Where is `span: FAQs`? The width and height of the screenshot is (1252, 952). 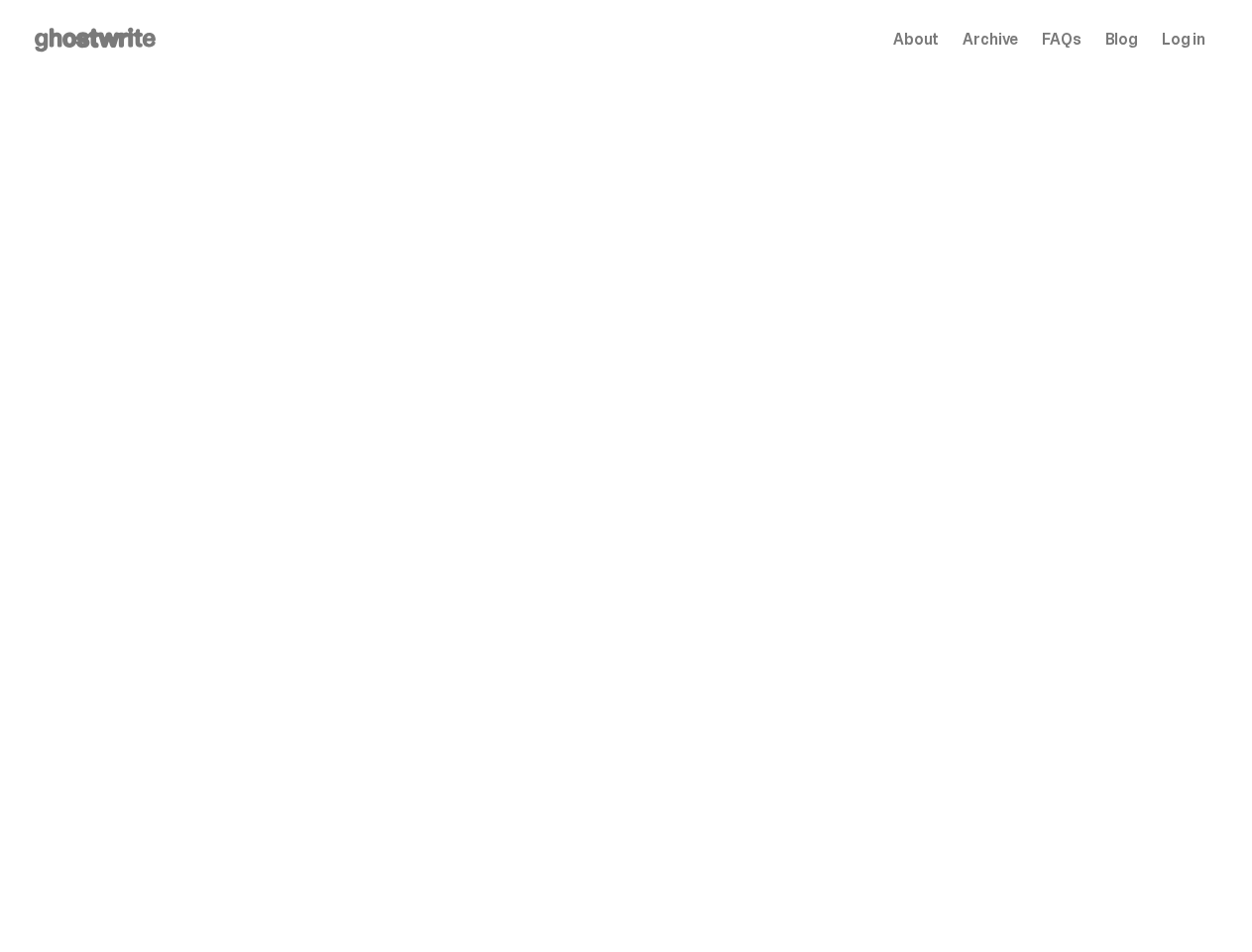
span: FAQs is located at coordinates (1061, 40).